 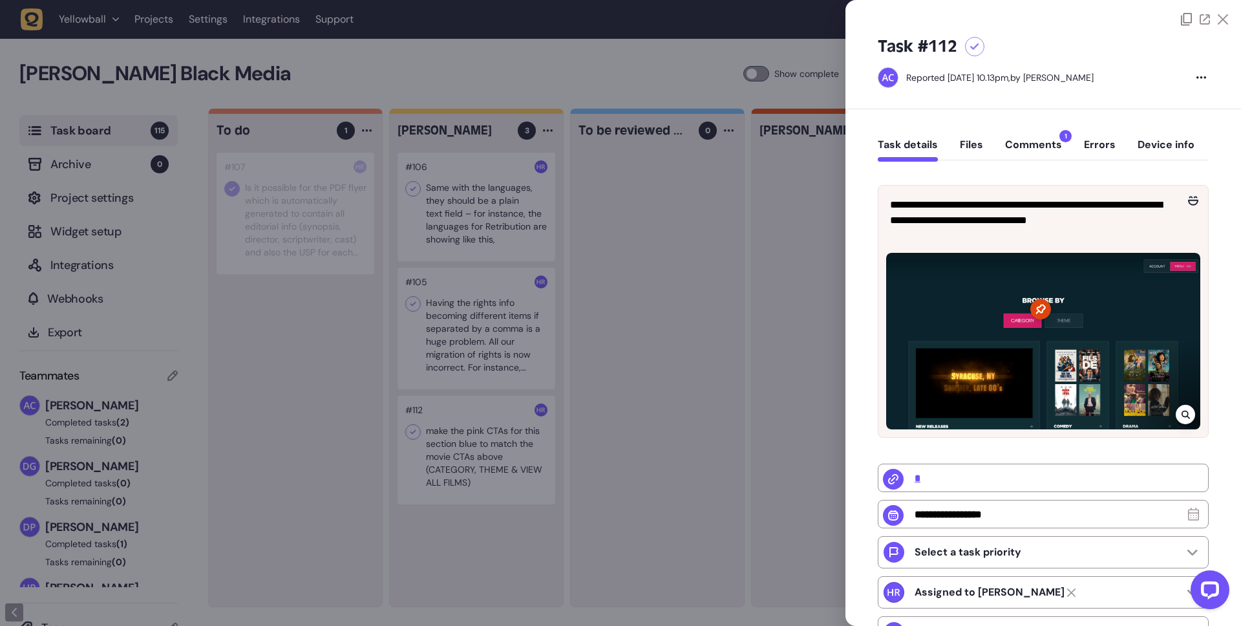 What do you see at coordinates (972, 150) in the screenshot?
I see `button: Files` at bounding box center [972, 150].